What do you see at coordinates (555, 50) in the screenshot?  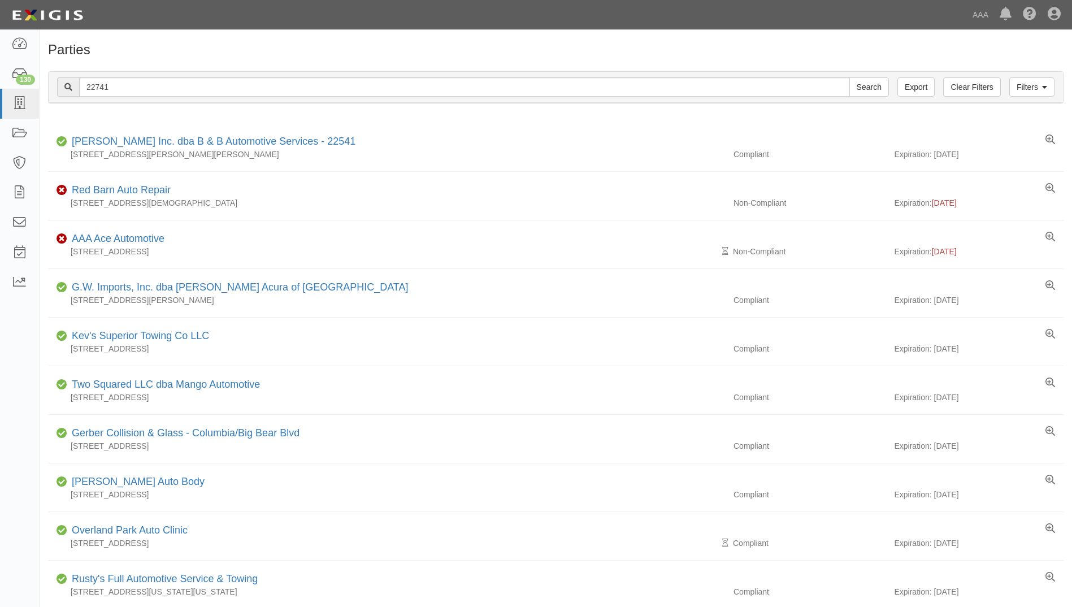 I see `h1: Parties` at bounding box center [555, 50].